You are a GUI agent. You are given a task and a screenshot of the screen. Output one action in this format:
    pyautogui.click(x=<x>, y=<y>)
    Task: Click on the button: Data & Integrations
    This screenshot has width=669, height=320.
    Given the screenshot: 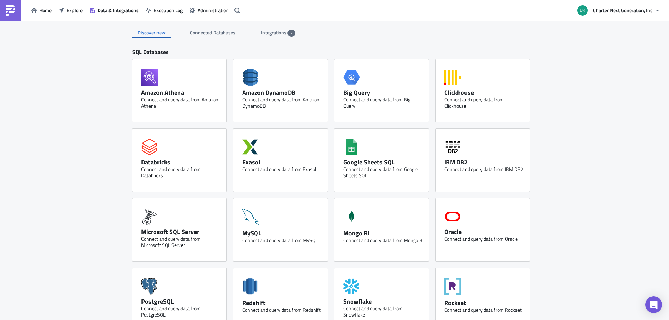 What is the action you would take?
    pyautogui.click(x=114, y=10)
    